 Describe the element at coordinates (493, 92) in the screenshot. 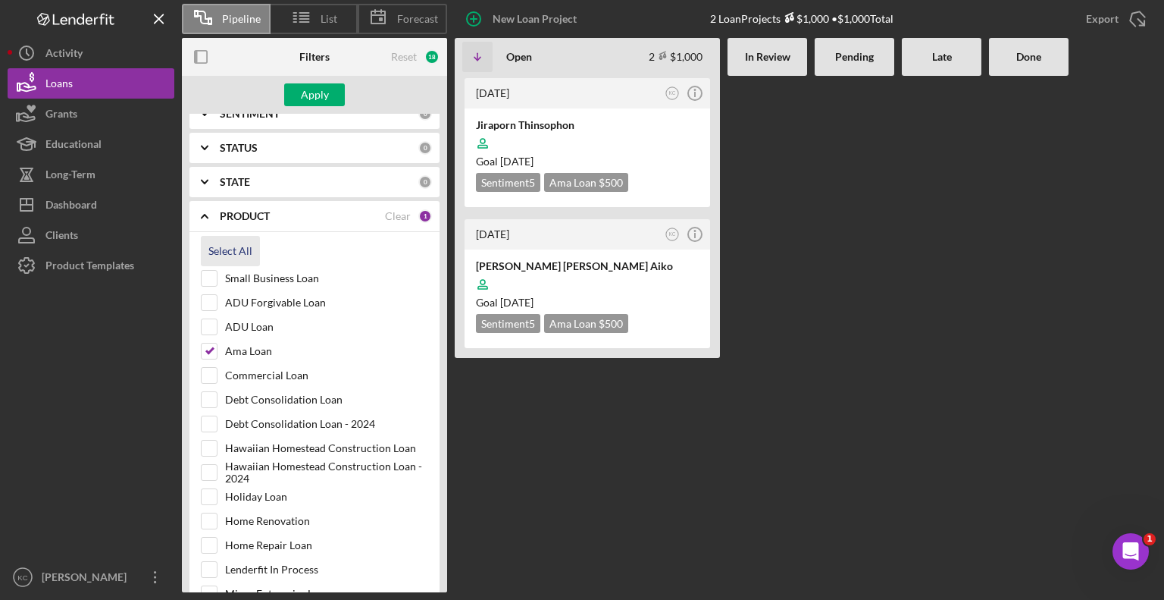

I see `time: 2025-08-26 09:39` at that location.